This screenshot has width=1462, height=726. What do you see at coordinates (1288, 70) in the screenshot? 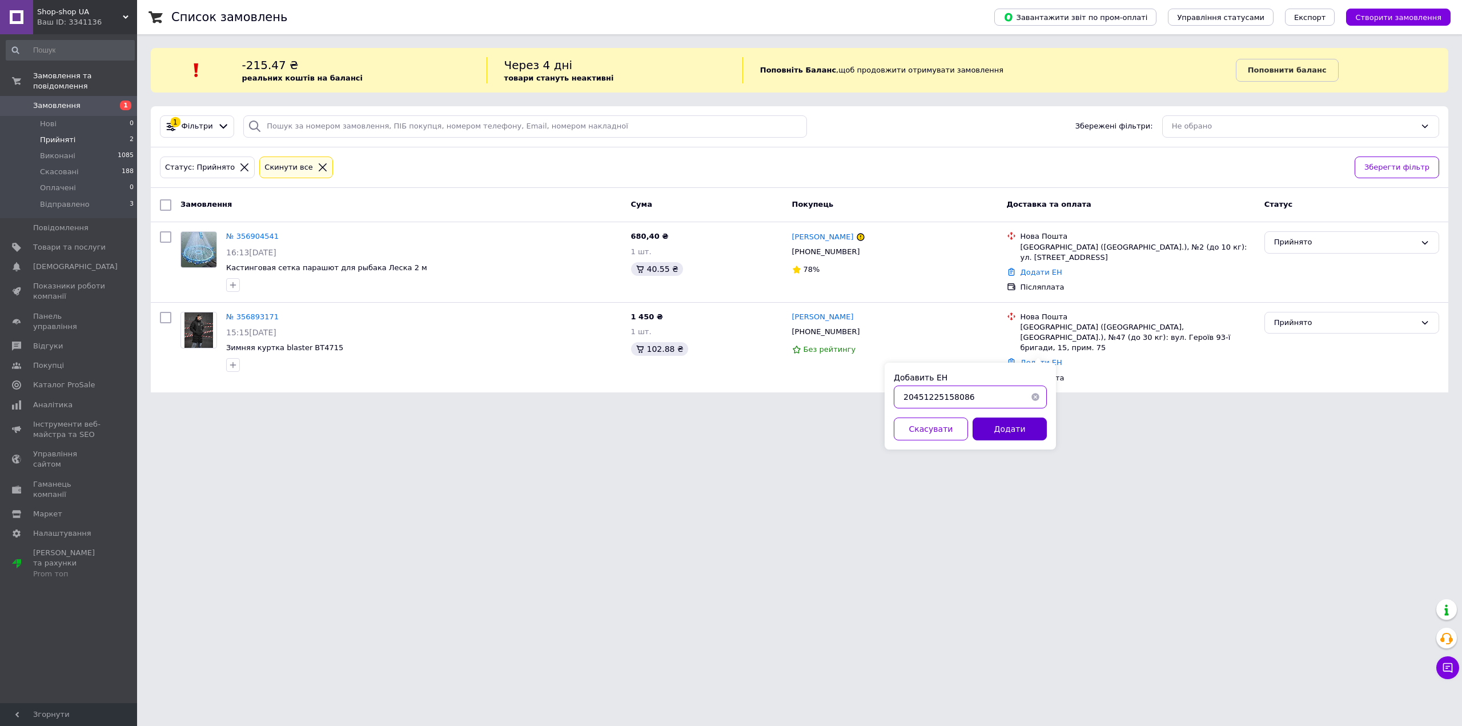
I see `a: Поповнити баланс` at bounding box center [1288, 70].